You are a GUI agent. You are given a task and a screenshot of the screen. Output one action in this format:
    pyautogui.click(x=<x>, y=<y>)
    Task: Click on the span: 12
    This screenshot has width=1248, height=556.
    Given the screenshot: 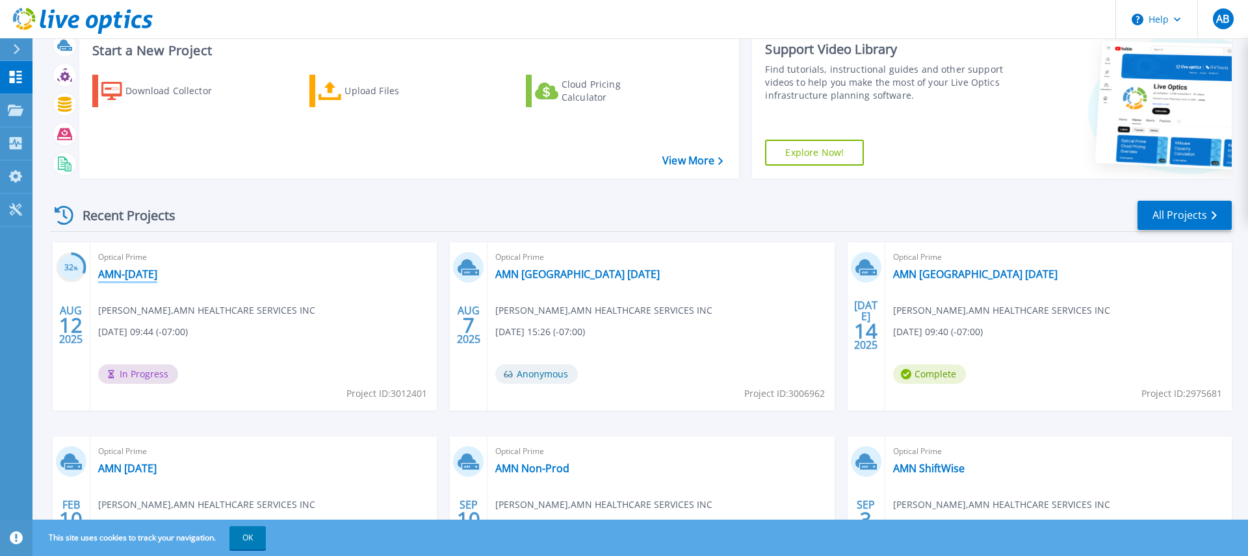 What is the action you would take?
    pyautogui.click(x=71, y=325)
    